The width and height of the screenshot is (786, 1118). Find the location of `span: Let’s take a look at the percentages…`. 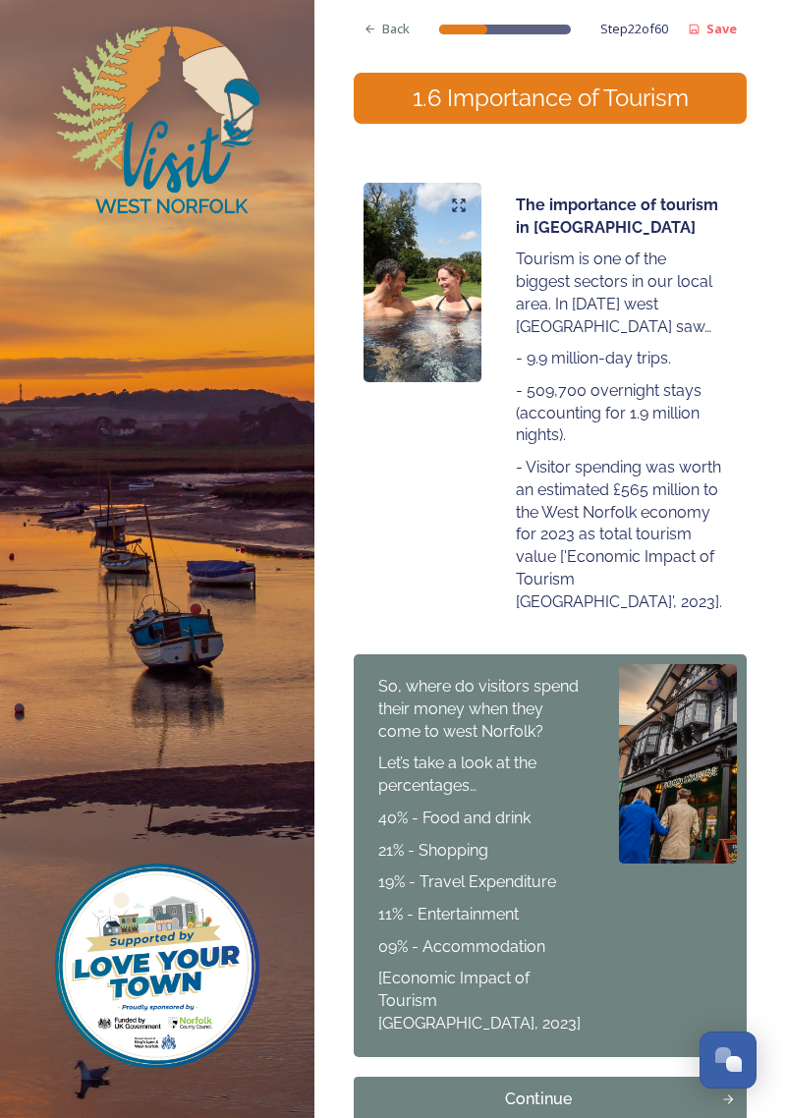

span: Let’s take a look at the percentages… is located at coordinates (459, 774).